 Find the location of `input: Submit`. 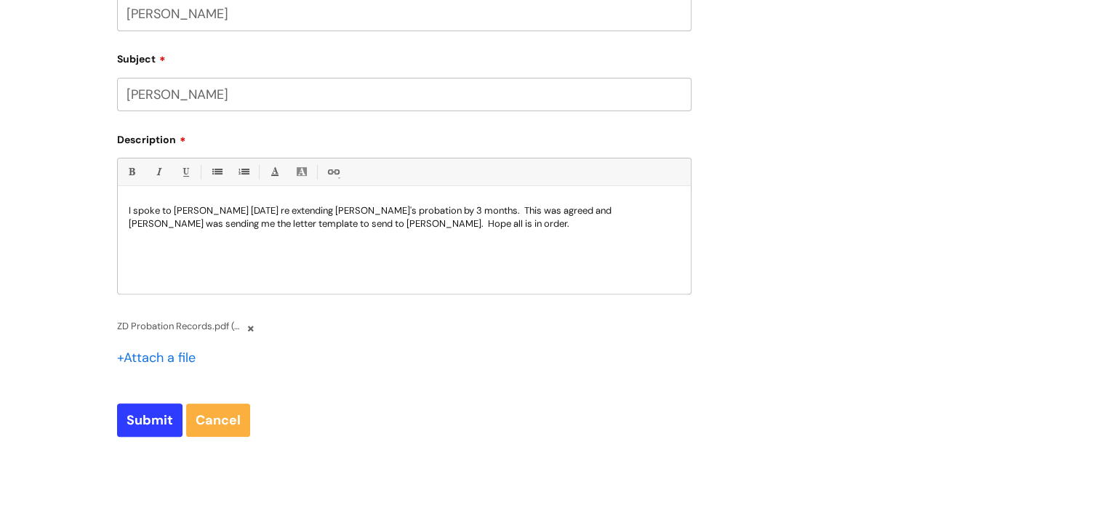

input: Submit is located at coordinates (150, 420).